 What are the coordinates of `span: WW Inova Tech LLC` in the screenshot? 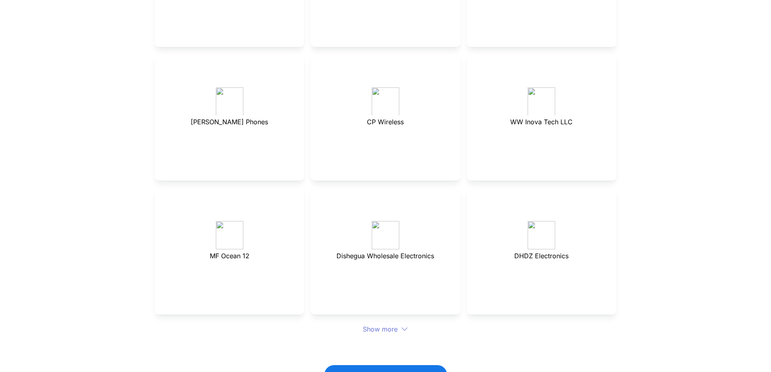 It's located at (542, 122).